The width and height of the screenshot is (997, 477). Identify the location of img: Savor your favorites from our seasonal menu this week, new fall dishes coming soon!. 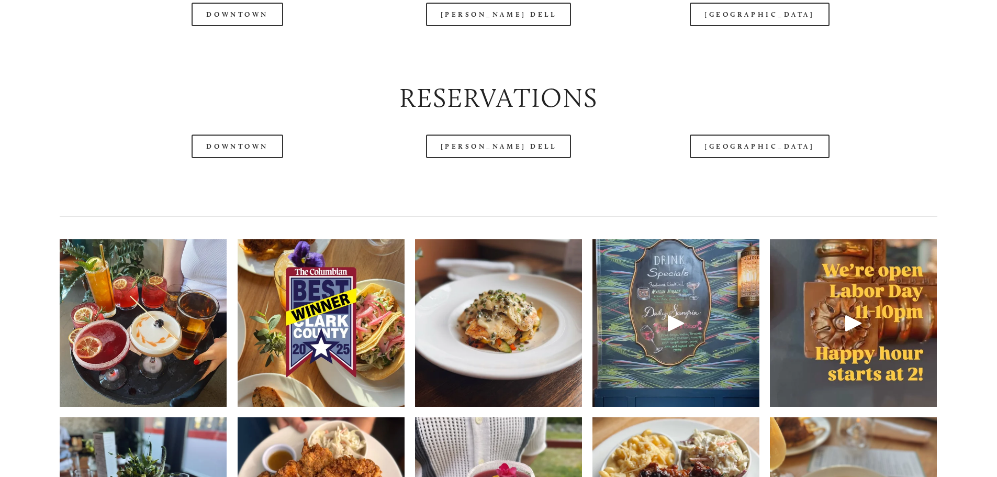
(498, 323).